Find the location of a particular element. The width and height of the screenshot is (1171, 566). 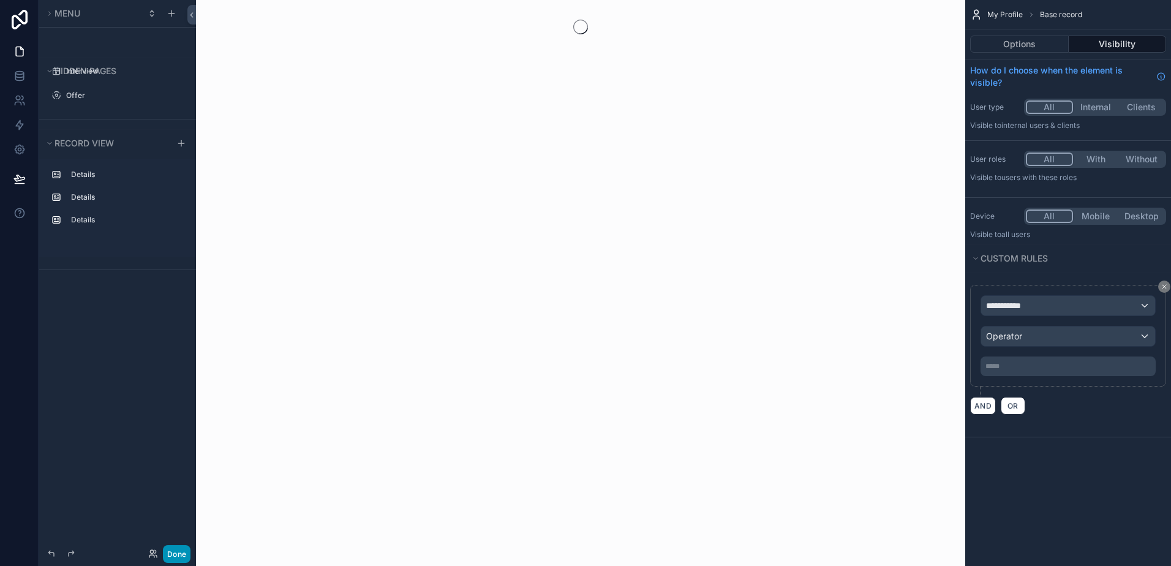

label: Device is located at coordinates (994, 216).